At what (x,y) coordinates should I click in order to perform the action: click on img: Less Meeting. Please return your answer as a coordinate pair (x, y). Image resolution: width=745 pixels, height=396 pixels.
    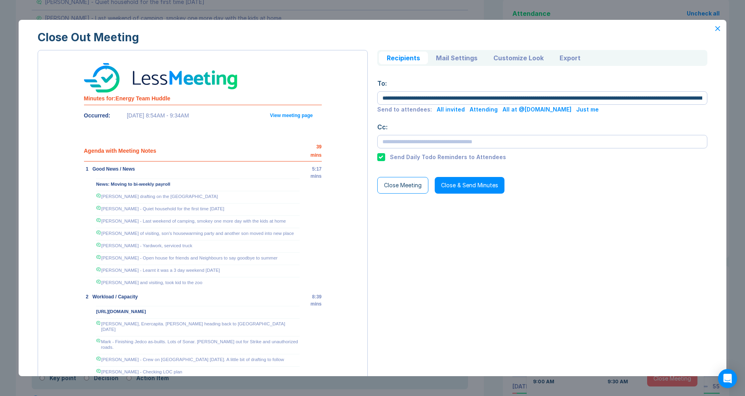
    Looking at the image, I should click on (161, 78).